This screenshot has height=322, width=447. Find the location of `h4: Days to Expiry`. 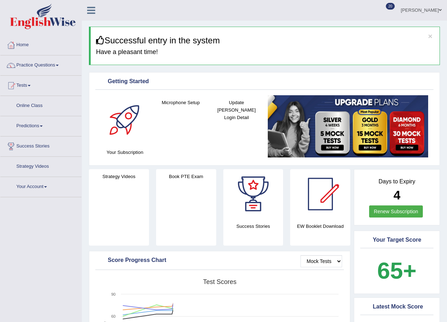

h4: Days to Expiry is located at coordinates (396, 182).